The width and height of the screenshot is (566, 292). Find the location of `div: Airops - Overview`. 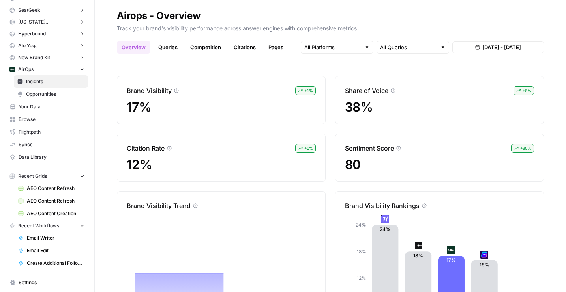

div: Airops - Overview is located at coordinates (159, 16).